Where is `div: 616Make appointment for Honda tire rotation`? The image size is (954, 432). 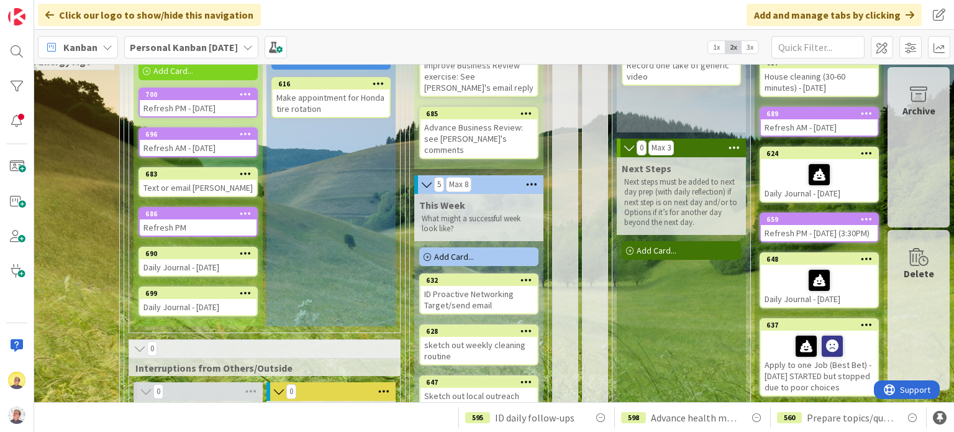 div: 616Make appointment for Honda tire rotation is located at coordinates (331, 98).